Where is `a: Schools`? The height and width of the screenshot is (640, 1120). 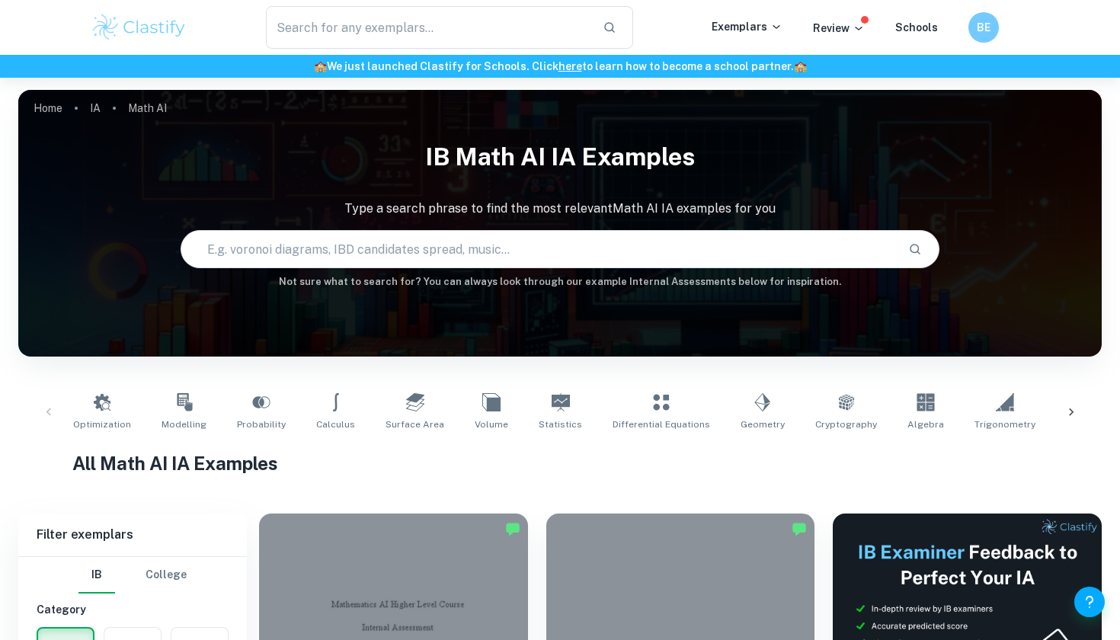
a: Schools is located at coordinates (917, 27).